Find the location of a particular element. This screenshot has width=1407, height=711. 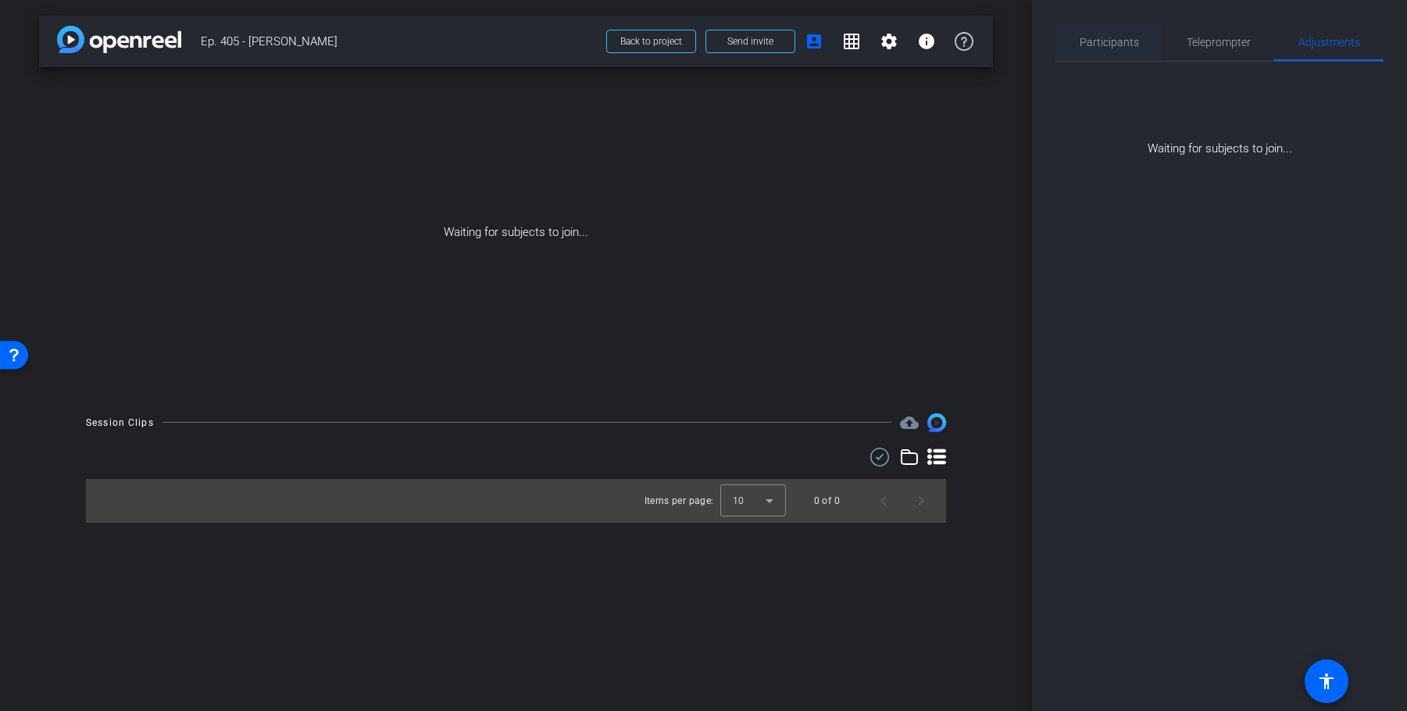

span: Send invite is located at coordinates (750, 41).